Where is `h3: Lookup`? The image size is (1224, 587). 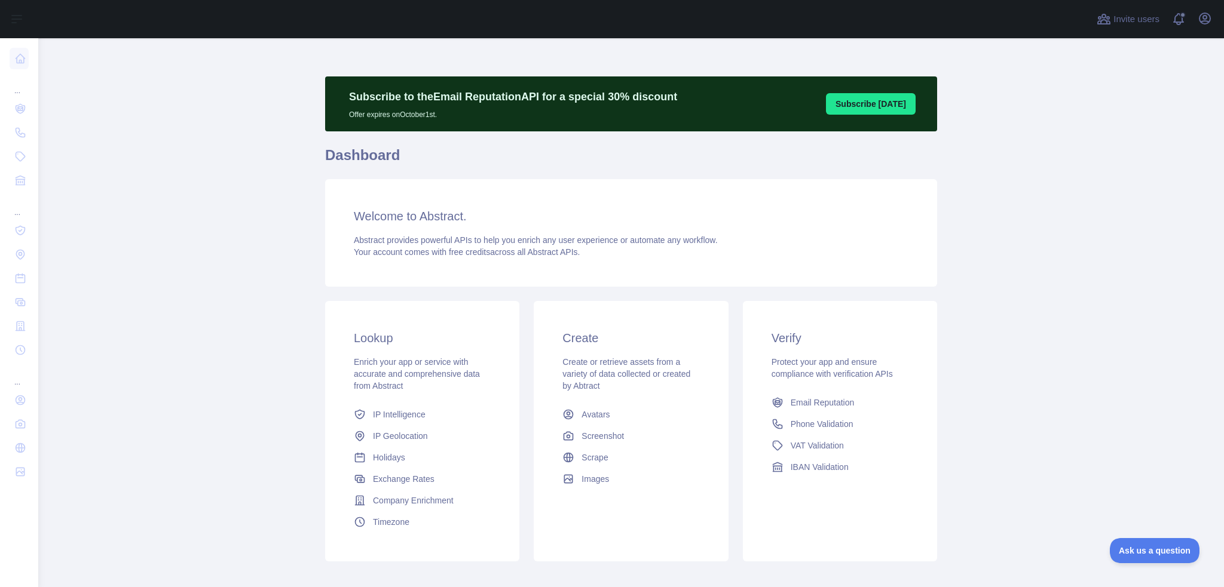
h3: Lookup is located at coordinates (422, 338).